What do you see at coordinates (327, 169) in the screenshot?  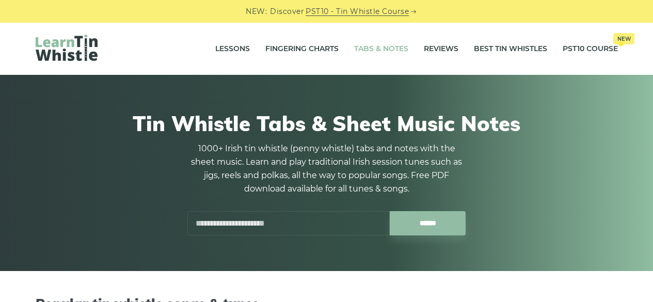 I see `p: 1000+ Irish tin whistle (penny whistle) tabs and notes with the sheet music. Learn and play tradi...` at bounding box center [327, 169].